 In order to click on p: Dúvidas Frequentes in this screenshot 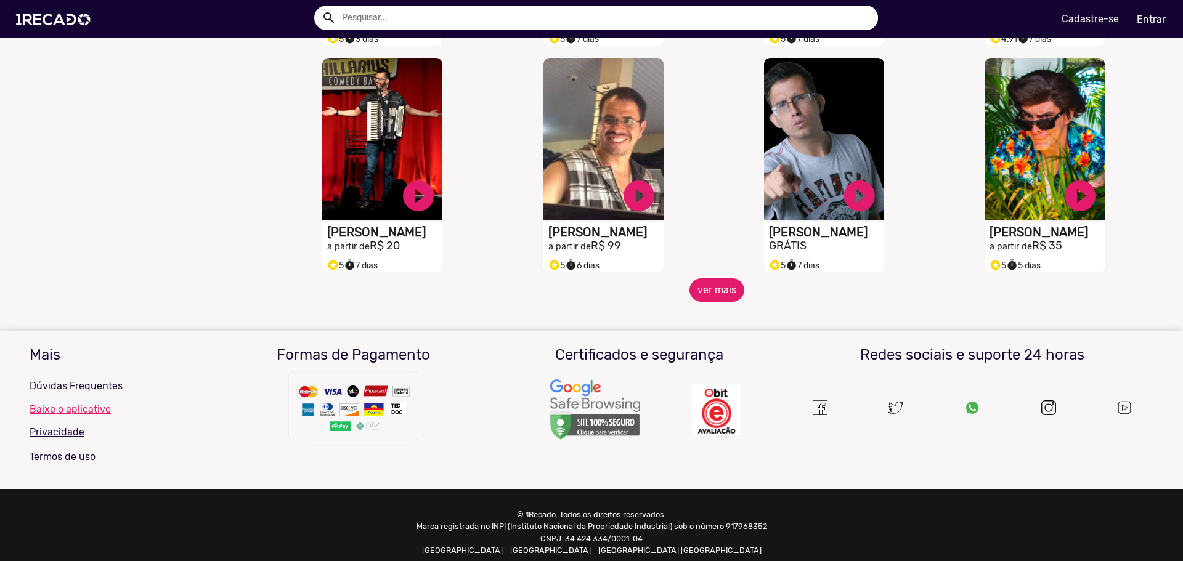, I will do `click(115, 386)`.